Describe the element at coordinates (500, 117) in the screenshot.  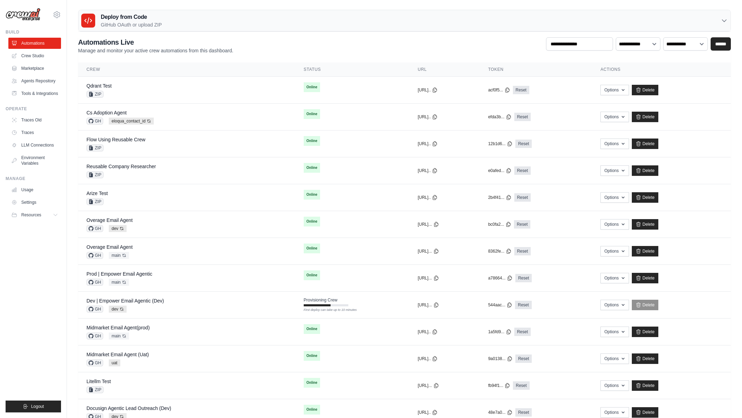
I see `button: efda3b...` at that location.